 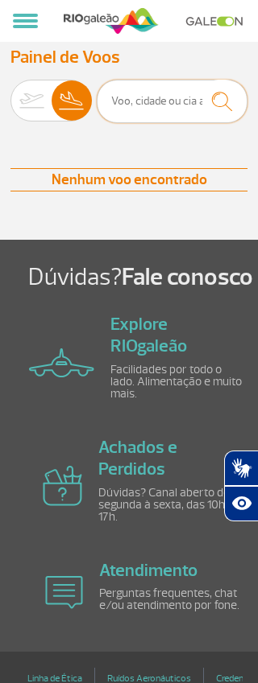 What do you see at coordinates (148, 336) in the screenshot?
I see `a: Explore RIOgaleão` at bounding box center [148, 336].